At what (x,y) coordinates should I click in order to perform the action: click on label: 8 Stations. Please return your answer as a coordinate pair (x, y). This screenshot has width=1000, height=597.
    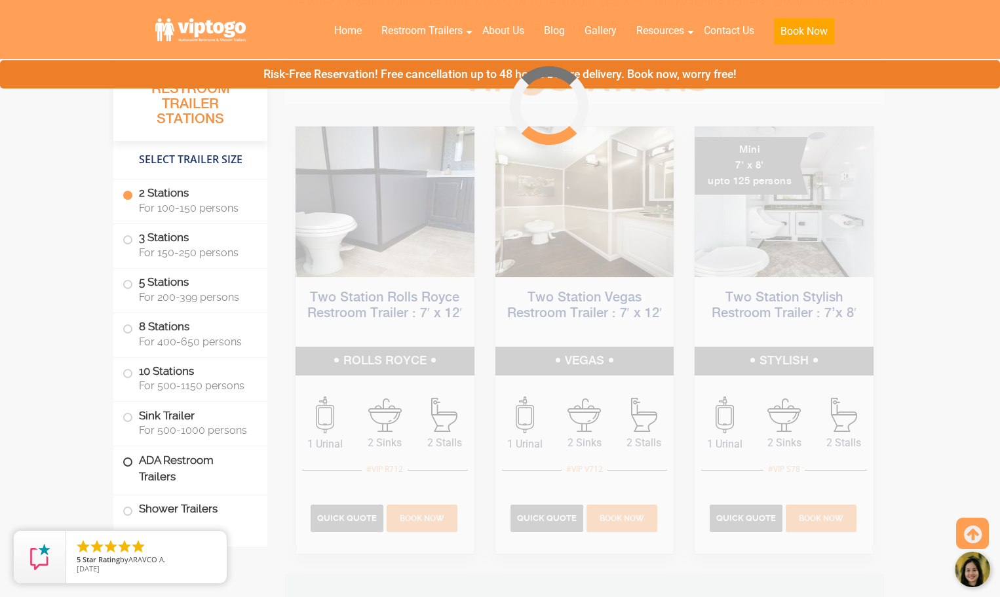
    Looking at the image, I should click on (190, 333).